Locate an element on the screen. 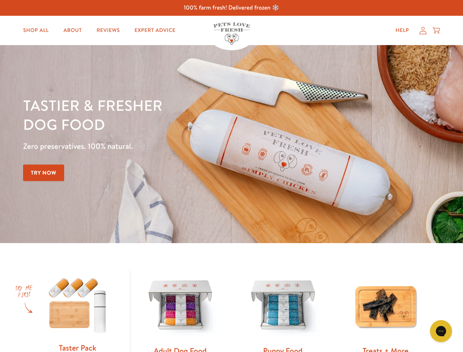 The image size is (463, 352). a: Shop All is located at coordinates (36, 30).